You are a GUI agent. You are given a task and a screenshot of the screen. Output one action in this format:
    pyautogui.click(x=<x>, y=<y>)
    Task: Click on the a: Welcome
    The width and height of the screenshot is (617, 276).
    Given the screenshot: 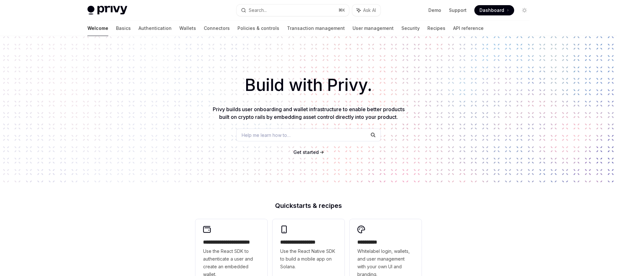 What is the action you would take?
    pyautogui.click(x=98, y=28)
    